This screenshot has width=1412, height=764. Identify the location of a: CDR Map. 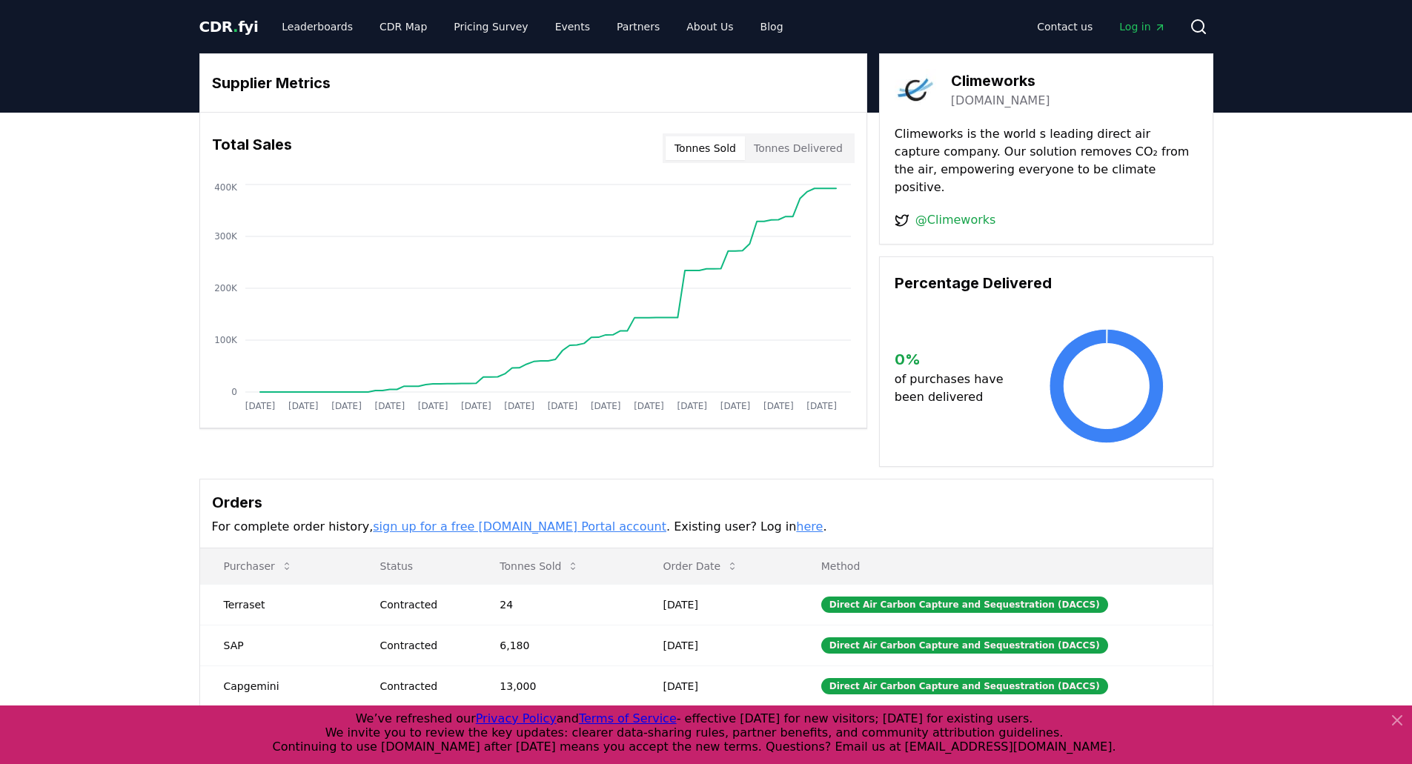
(403, 27).